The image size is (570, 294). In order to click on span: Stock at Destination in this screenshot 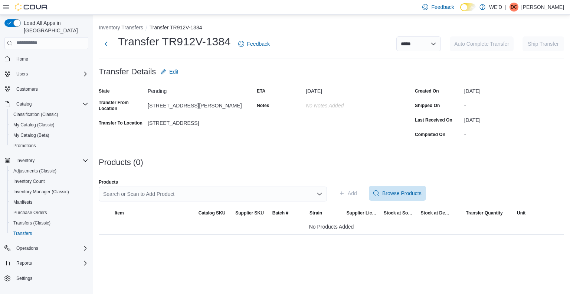, I will do `click(436, 213)`.